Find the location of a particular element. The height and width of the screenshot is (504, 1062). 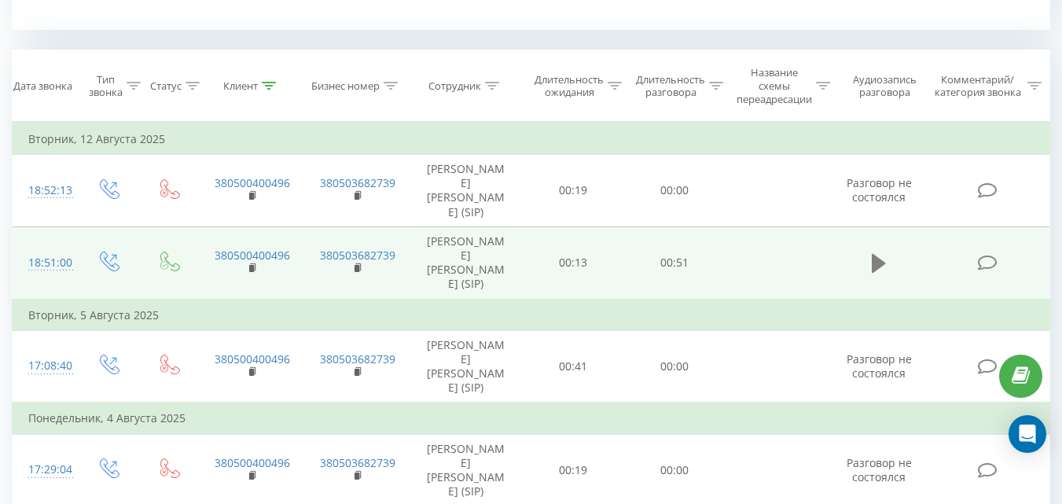

div: 17:29:04 is located at coordinates (45, 469).